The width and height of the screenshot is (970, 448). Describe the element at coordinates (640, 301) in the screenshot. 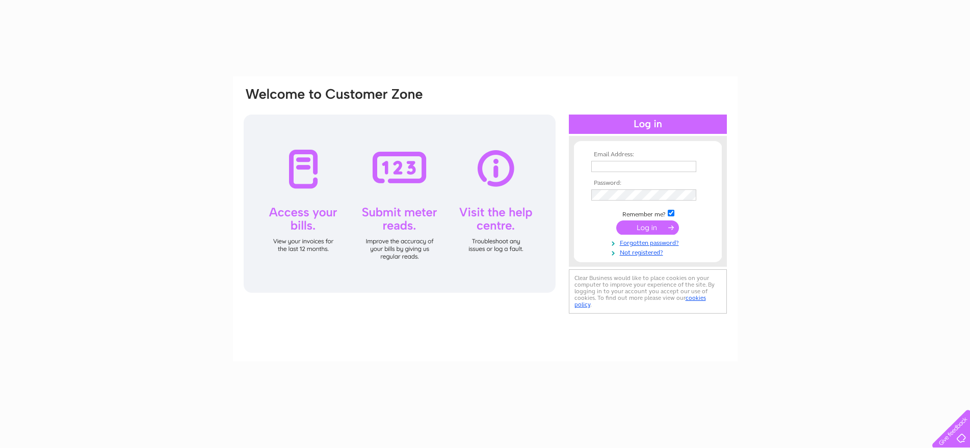

I see `a: cookies policy` at that location.